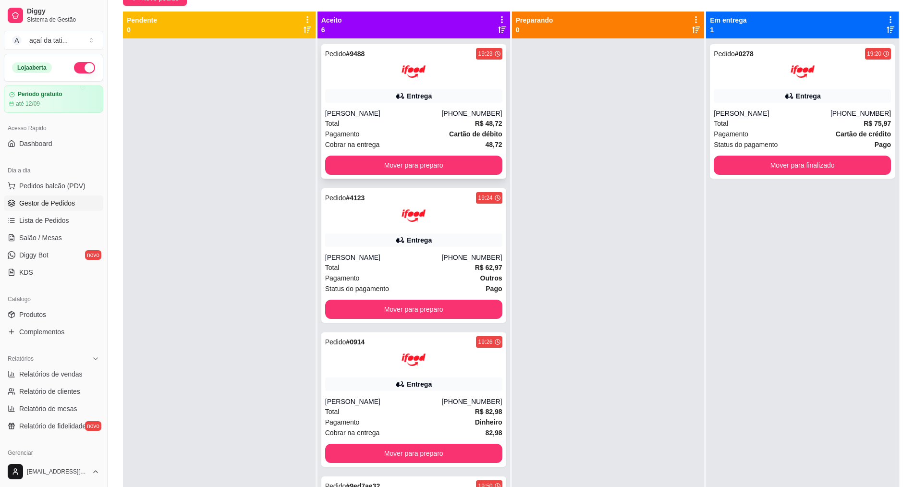 Image resolution: width=915 pixels, height=487 pixels. What do you see at coordinates (355, 342) in the screenshot?
I see `strong: # 0914` at bounding box center [355, 342].